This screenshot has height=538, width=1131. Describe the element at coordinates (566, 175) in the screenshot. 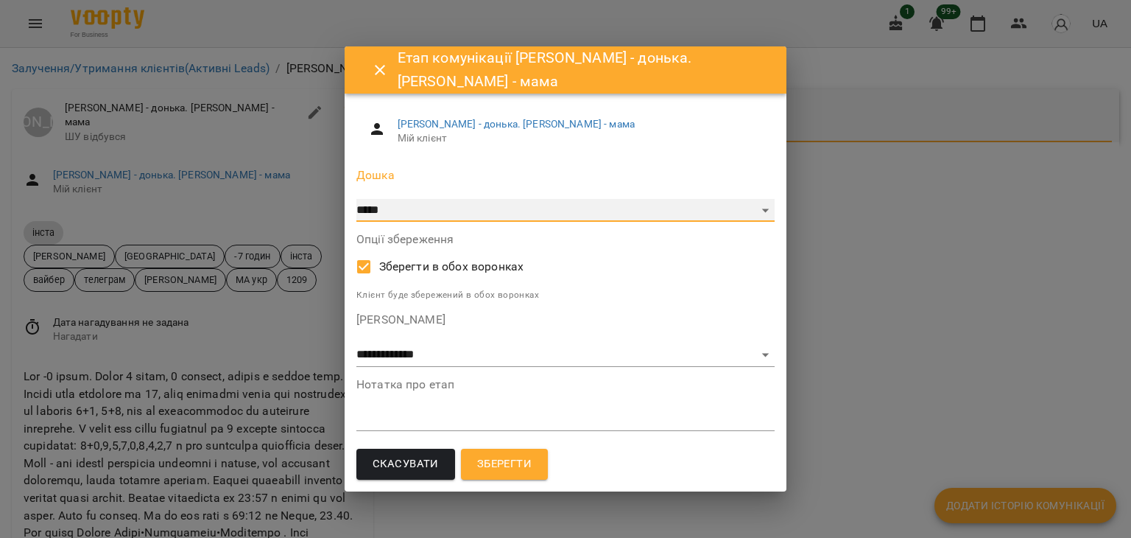

I see `label: Дошка` at that location.